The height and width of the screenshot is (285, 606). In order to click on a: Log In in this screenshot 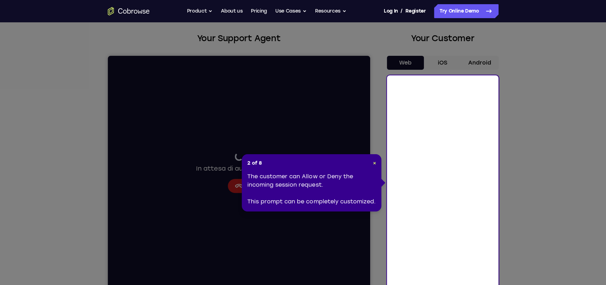, I will do `click(391, 11)`.